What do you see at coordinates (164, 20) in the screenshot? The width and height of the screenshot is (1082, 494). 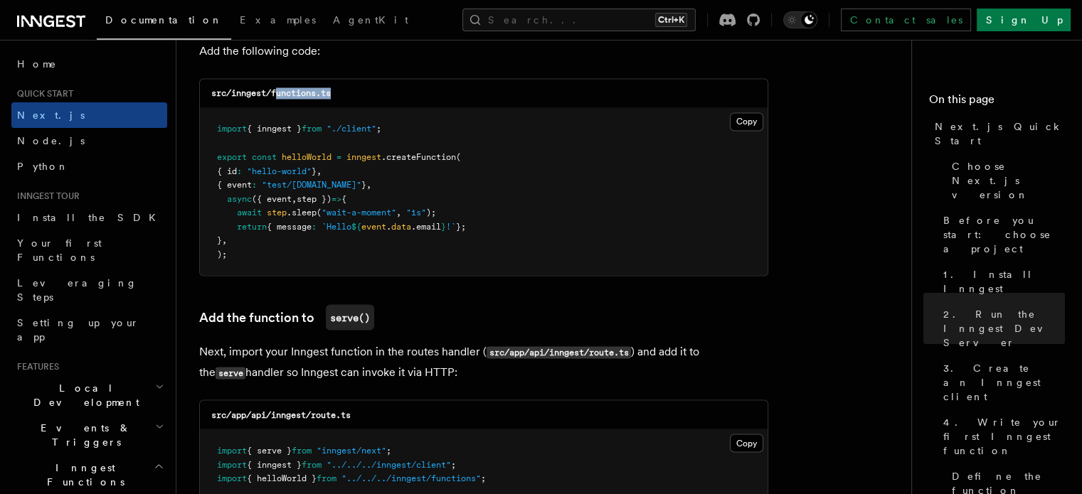 I see `span: Documentation` at bounding box center [164, 20].